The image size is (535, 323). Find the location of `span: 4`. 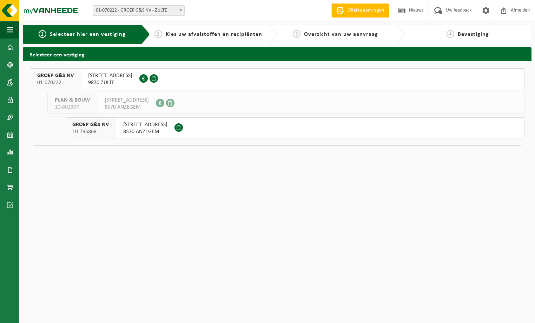

span: 4 is located at coordinates (450, 34).